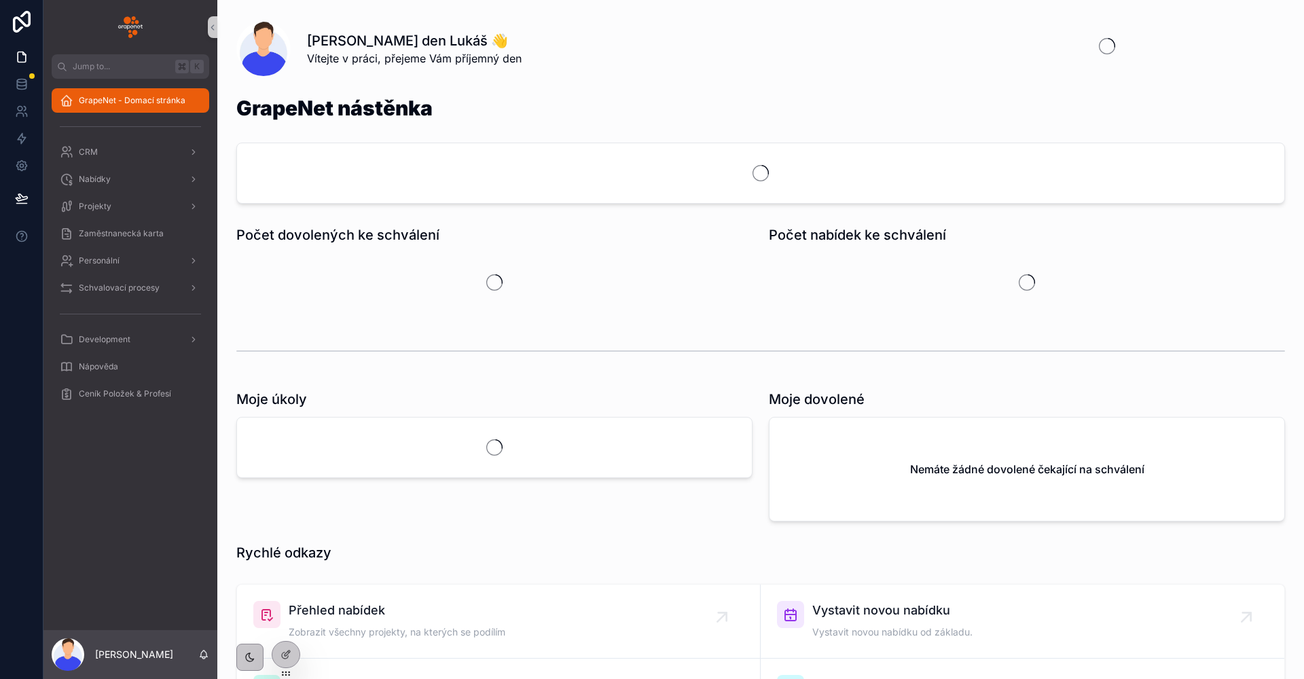 This screenshot has width=1304, height=679. Describe the element at coordinates (130, 251) in the screenshot. I see `div: scrollable content` at that location.